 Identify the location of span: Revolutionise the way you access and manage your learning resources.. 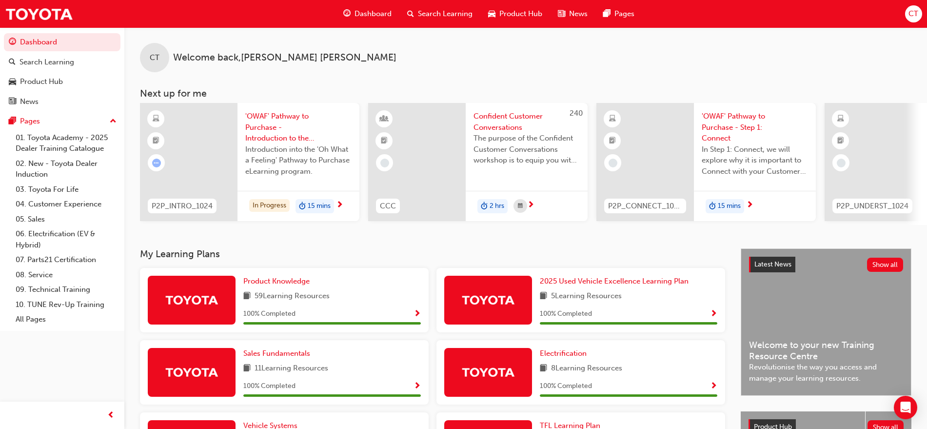
(826, 372).